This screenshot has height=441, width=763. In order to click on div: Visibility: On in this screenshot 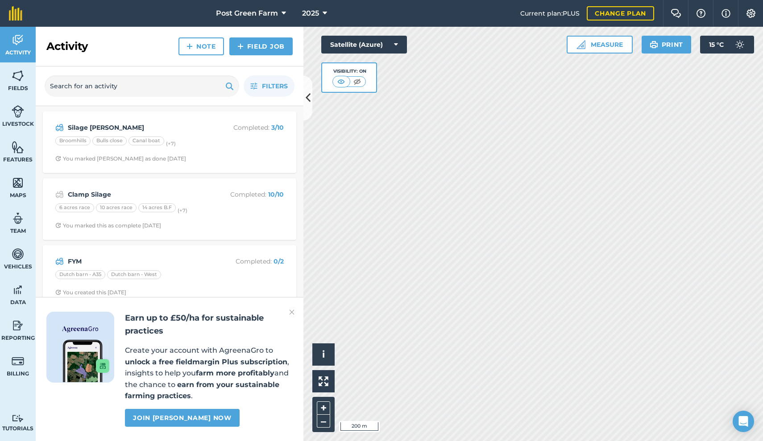, I will do `click(349, 71)`.